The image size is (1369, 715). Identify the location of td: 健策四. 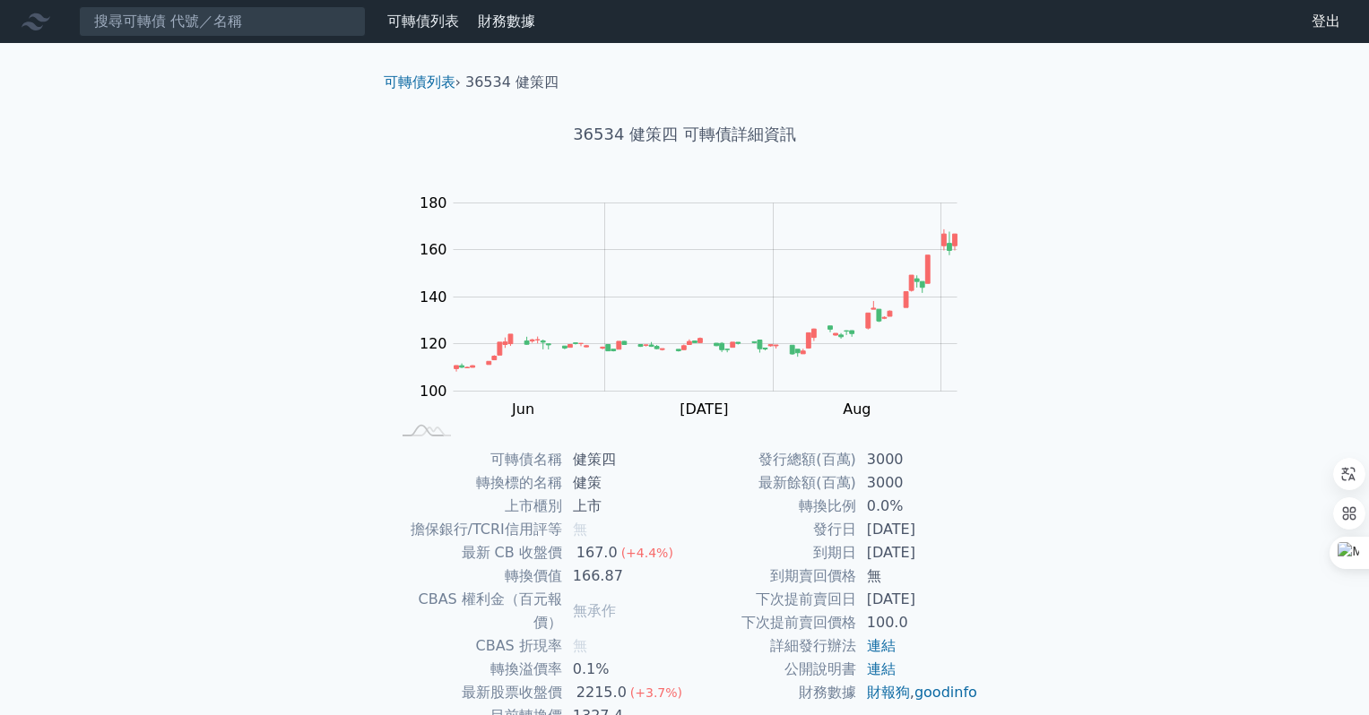
(623, 460).